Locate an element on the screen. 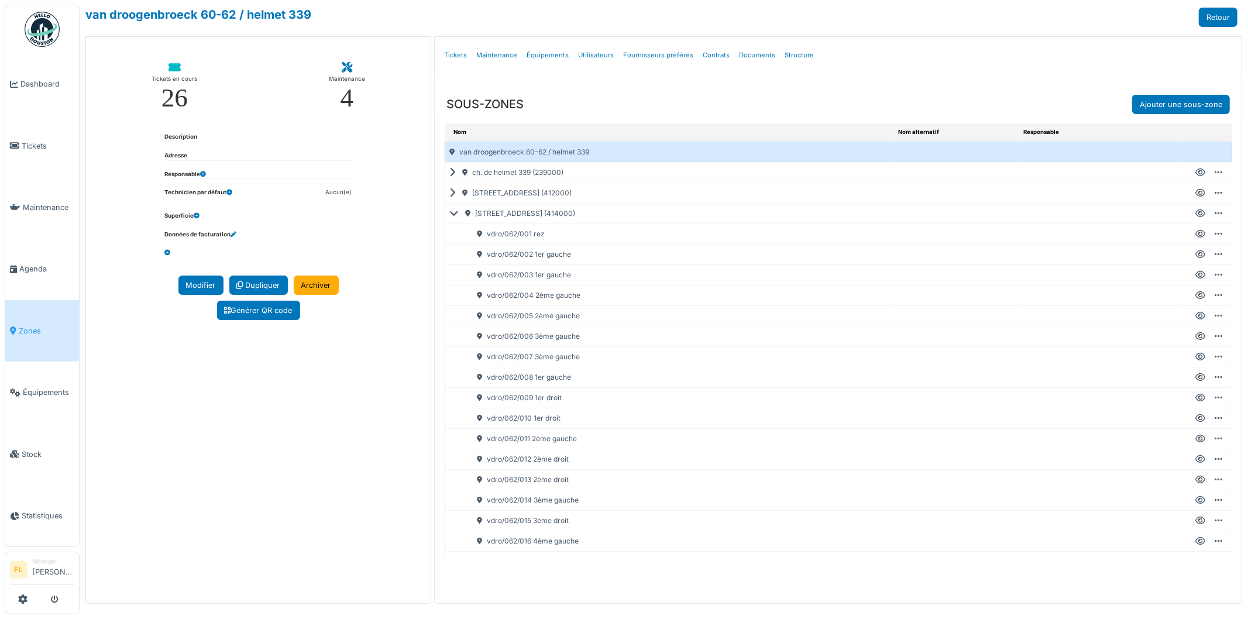 The image size is (1248, 619). a: Modifier is located at coordinates (201, 285).